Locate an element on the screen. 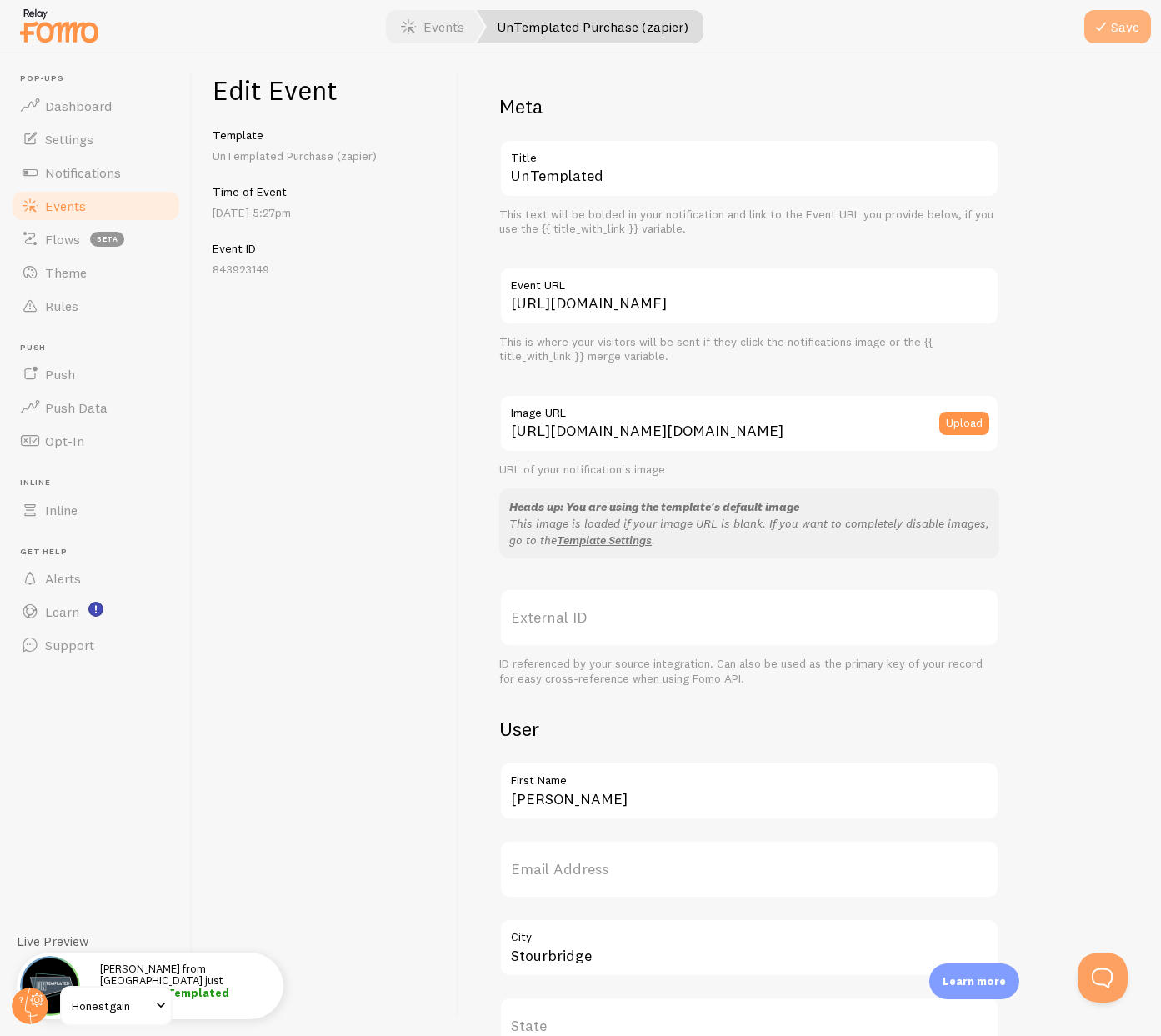  label: External ID is located at coordinates (749, 618).